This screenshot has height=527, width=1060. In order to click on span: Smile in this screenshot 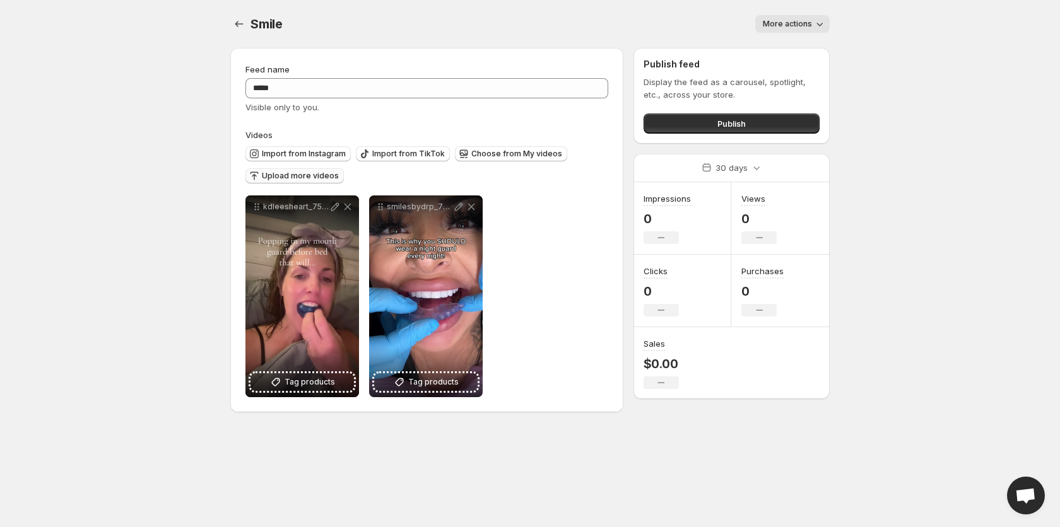, I will do `click(266, 24)`.